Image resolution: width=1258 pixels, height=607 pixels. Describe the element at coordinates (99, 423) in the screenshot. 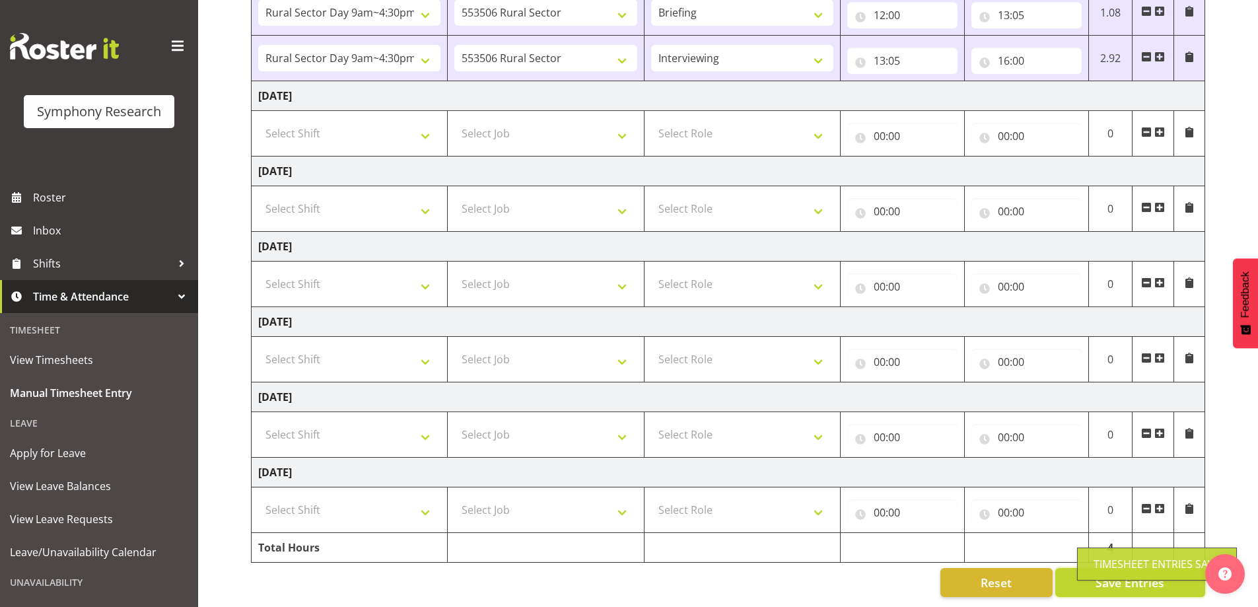

I see `div: Leave` at that location.